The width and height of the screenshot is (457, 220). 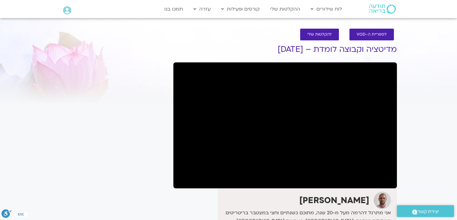 What do you see at coordinates (383, 9) in the screenshot?
I see `img: תודעה בריאה` at bounding box center [383, 9].